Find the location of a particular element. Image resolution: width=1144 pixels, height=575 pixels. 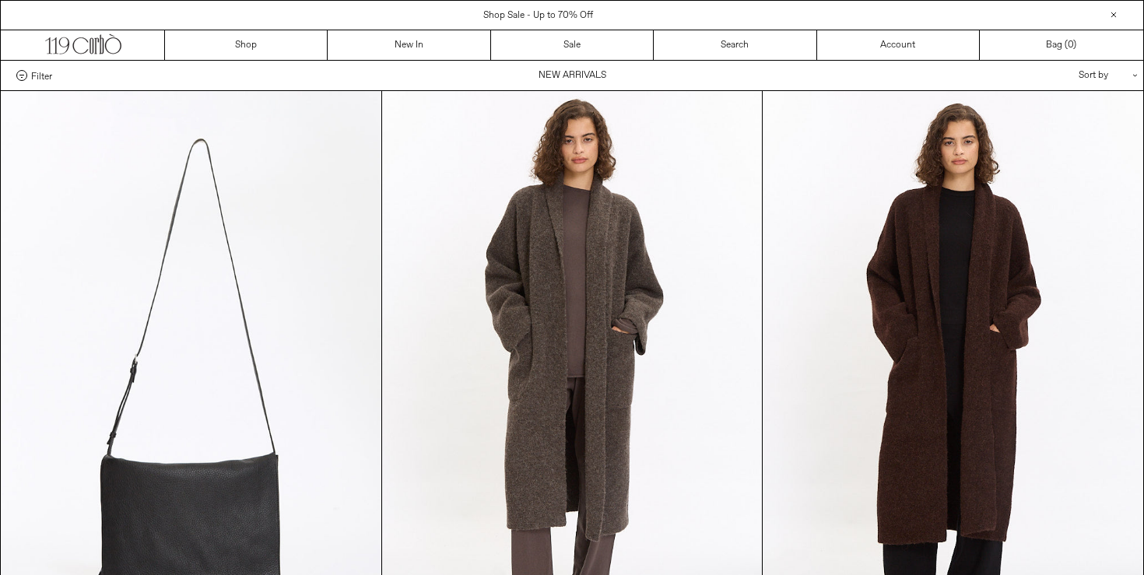

a: Bag () is located at coordinates (1060, 45).